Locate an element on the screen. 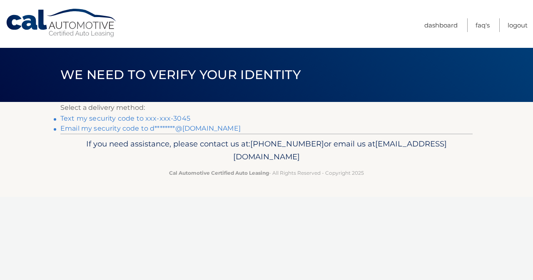  a: Logout is located at coordinates (518, 25).